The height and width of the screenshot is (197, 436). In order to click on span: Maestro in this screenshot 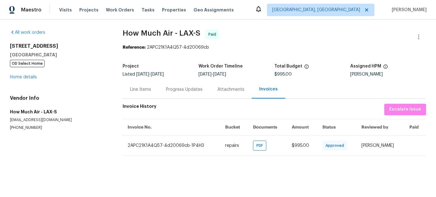, I will do `click(31, 10)`.